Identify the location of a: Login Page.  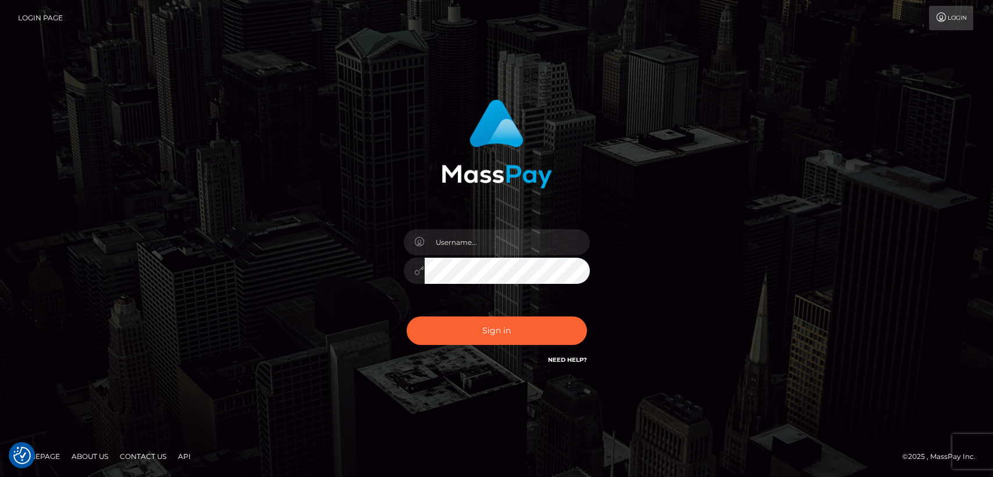
(40, 18).